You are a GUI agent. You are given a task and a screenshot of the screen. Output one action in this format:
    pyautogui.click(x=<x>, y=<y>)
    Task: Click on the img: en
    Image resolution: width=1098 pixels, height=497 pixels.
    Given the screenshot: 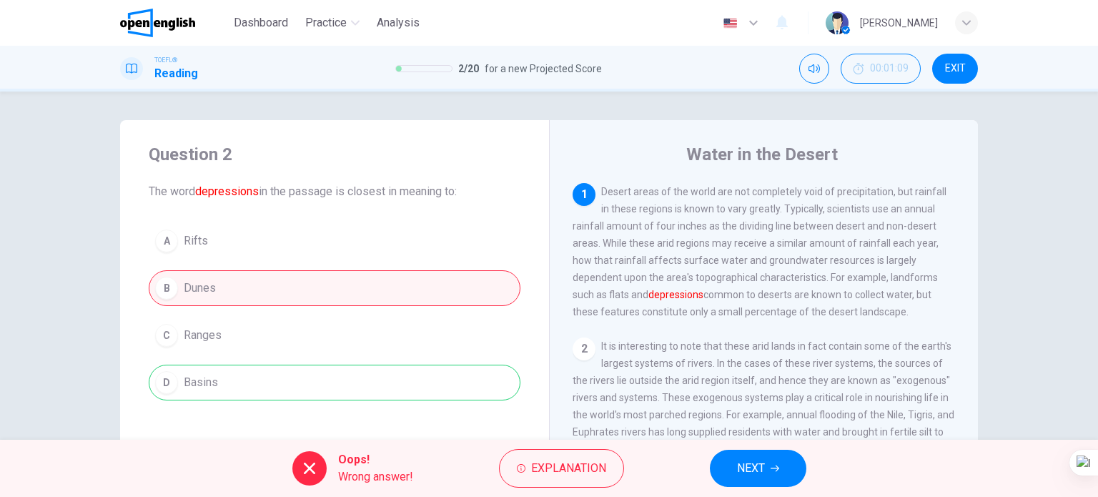 What is the action you would take?
    pyautogui.click(x=730, y=23)
    